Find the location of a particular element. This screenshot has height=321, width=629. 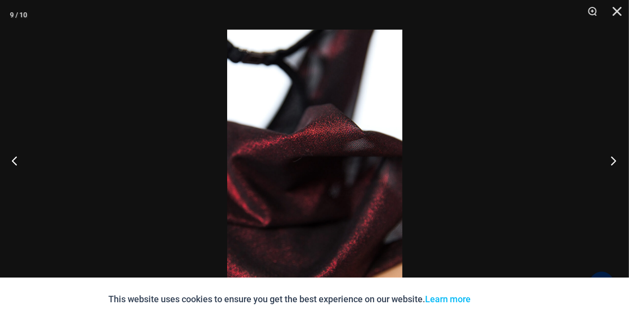

button: Accept is located at coordinates (499, 300).